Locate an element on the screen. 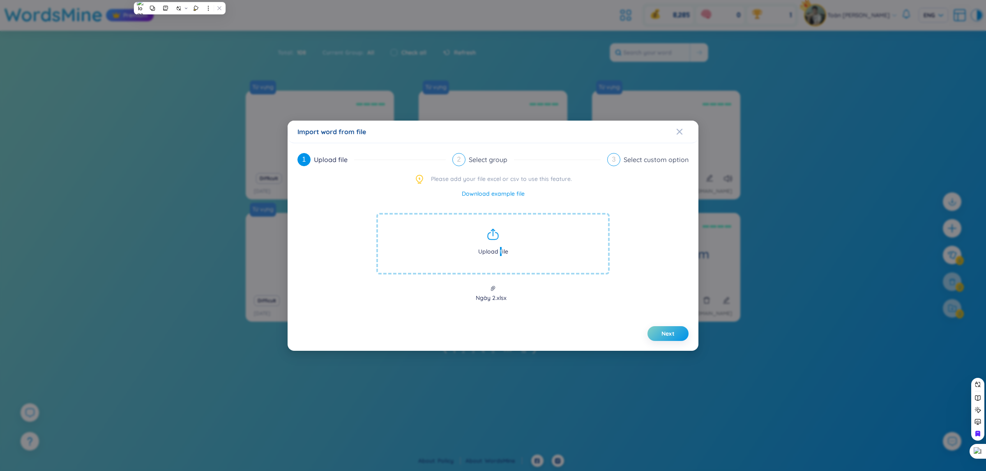 The width and height of the screenshot is (986, 471). span: paper-clip is located at coordinates (493, 289).